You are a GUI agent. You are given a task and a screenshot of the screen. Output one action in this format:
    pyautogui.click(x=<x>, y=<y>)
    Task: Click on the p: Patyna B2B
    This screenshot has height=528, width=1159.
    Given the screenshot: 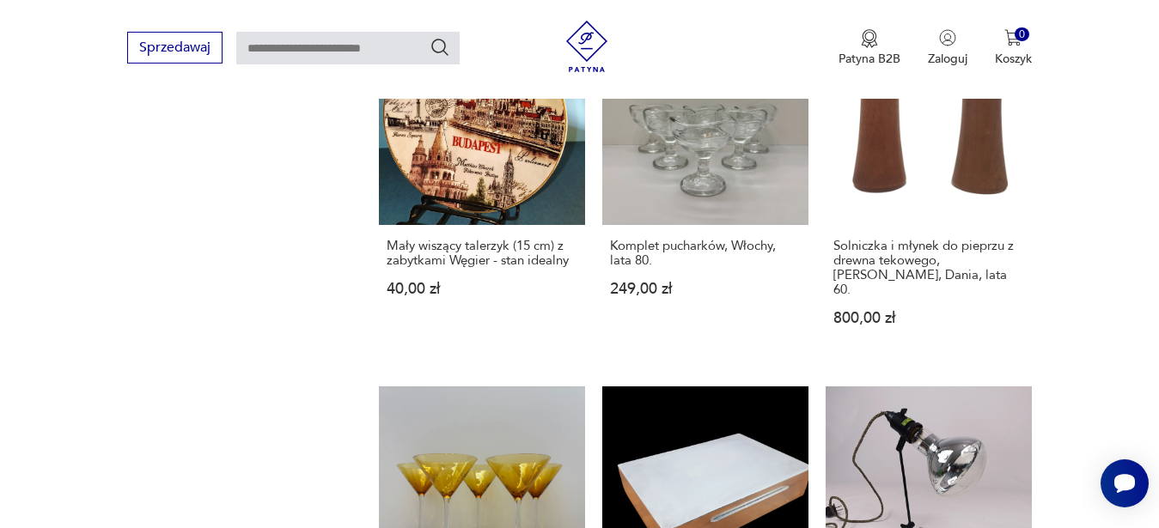 What is the action you would take?
    pyautogui.click(x=869, y=58)
    